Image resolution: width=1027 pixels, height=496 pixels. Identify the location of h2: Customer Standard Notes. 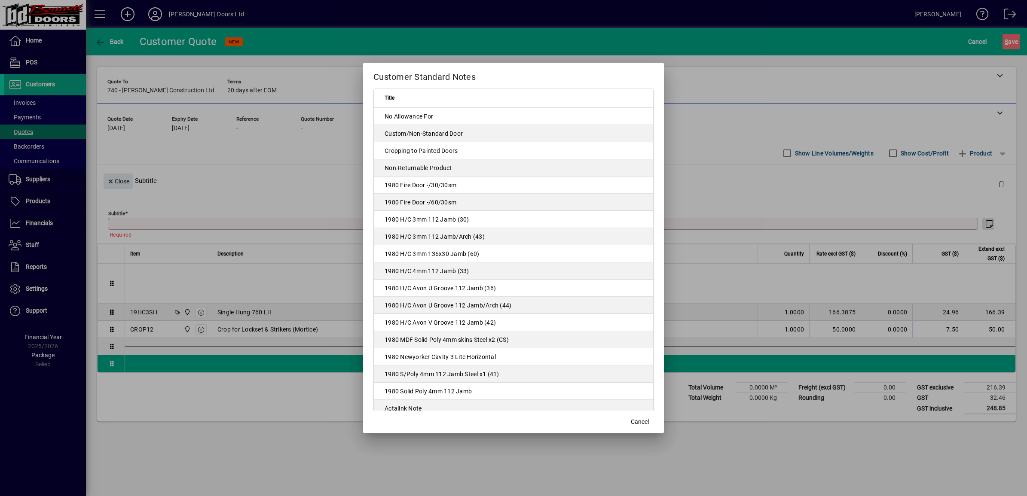
(513, 75).